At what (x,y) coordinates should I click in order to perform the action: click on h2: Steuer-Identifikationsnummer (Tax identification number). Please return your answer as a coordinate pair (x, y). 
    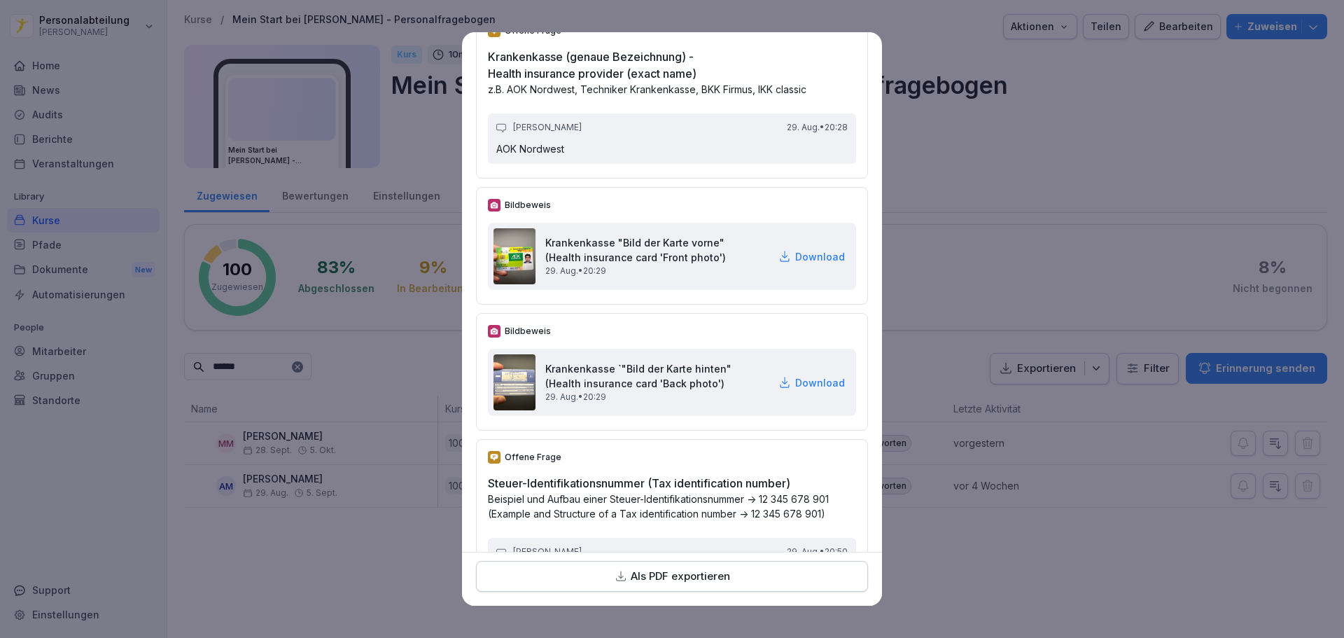
    Looking at the image, I should click on (672, 483).